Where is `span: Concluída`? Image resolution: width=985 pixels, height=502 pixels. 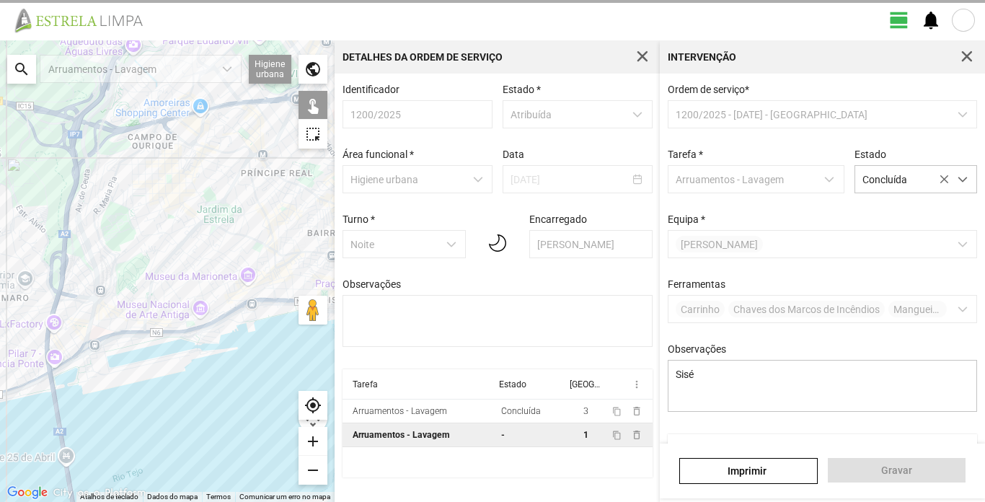
span: Concluída is located at coordinates (902, 179).